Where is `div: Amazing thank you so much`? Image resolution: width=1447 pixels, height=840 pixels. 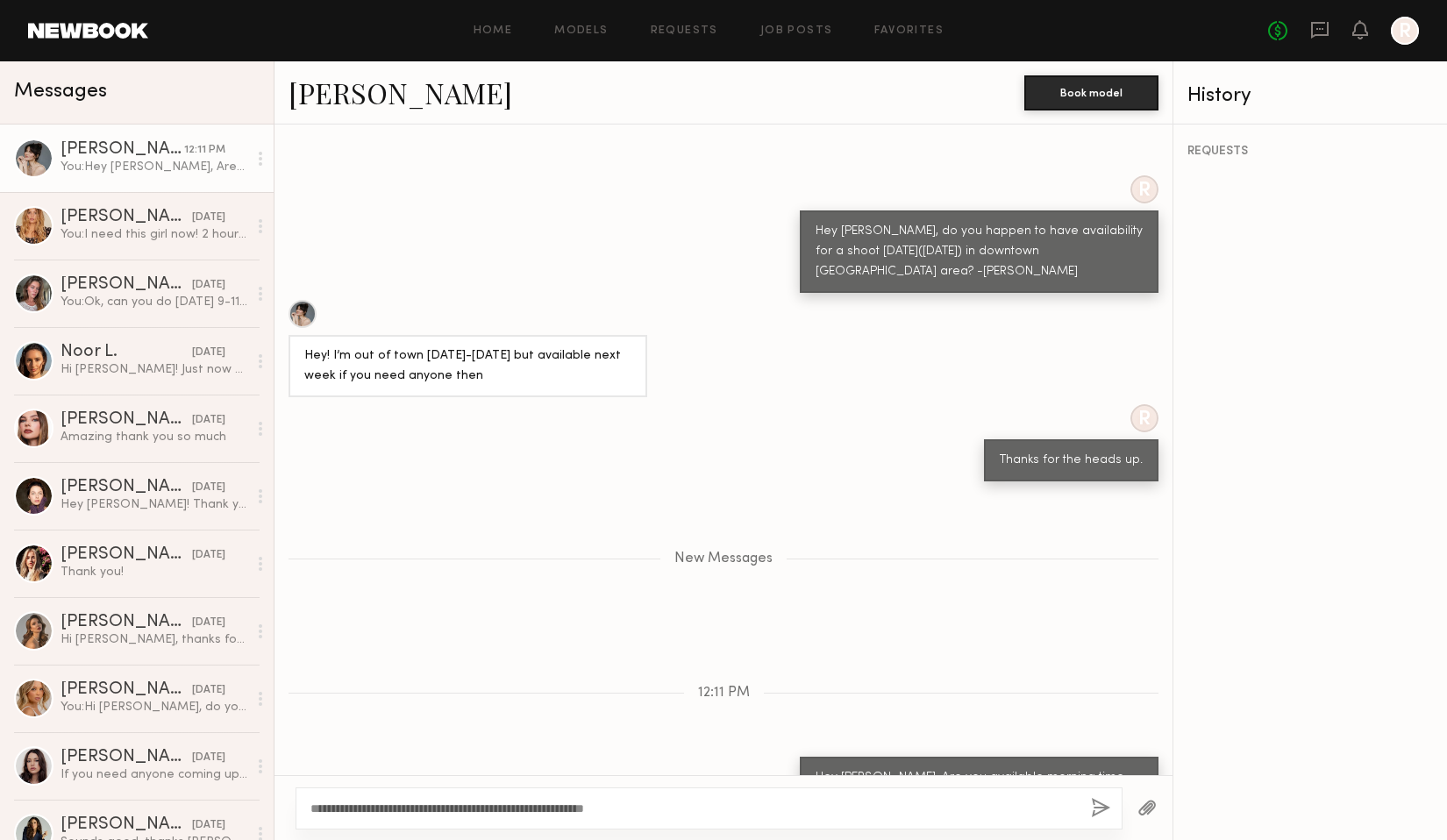 div: Amazing thank you so much is located at coordinates (154, 436).